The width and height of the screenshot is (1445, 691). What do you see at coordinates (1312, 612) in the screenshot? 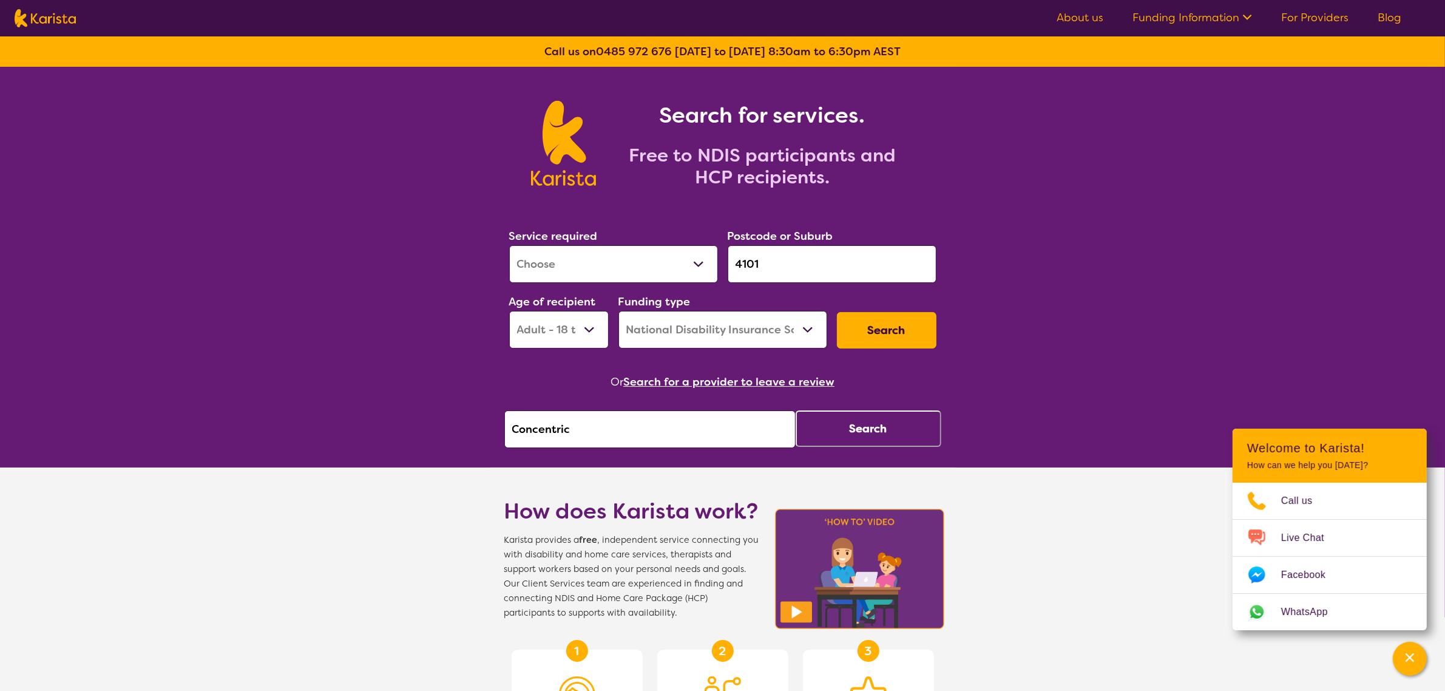
I see `span: WhatsApp` at bounding box center [1312, 612].